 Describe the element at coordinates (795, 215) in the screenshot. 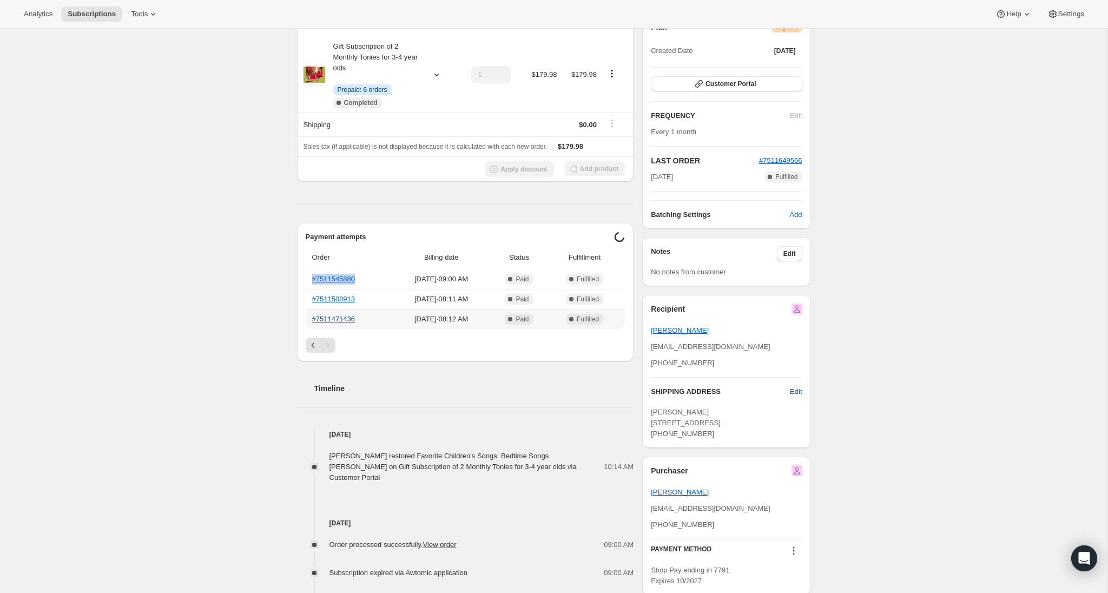

I see `span: Add` at that location.